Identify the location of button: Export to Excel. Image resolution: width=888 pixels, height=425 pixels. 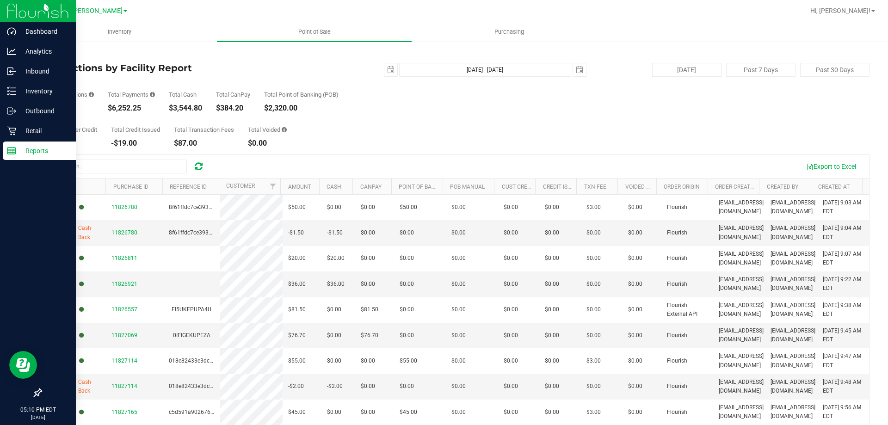
(831, 167).